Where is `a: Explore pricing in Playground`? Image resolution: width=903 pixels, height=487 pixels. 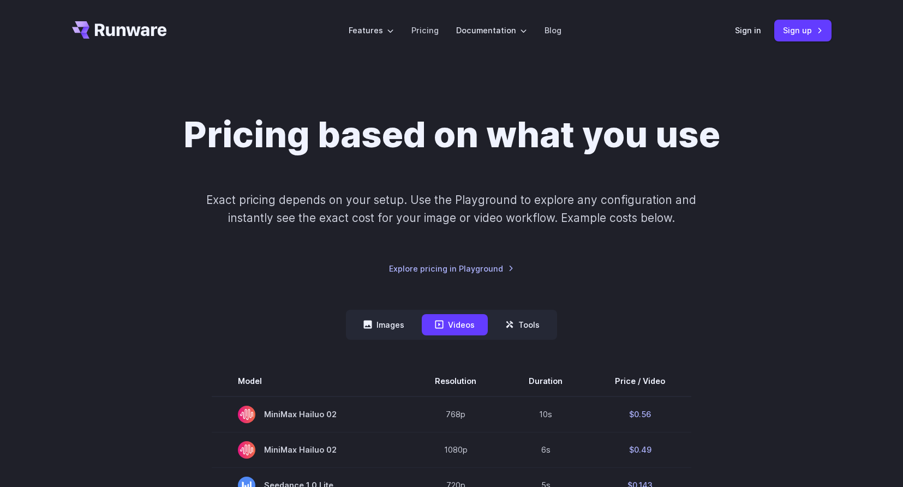
a: Explore pricing in Playground is located at coordinates (451, 268).